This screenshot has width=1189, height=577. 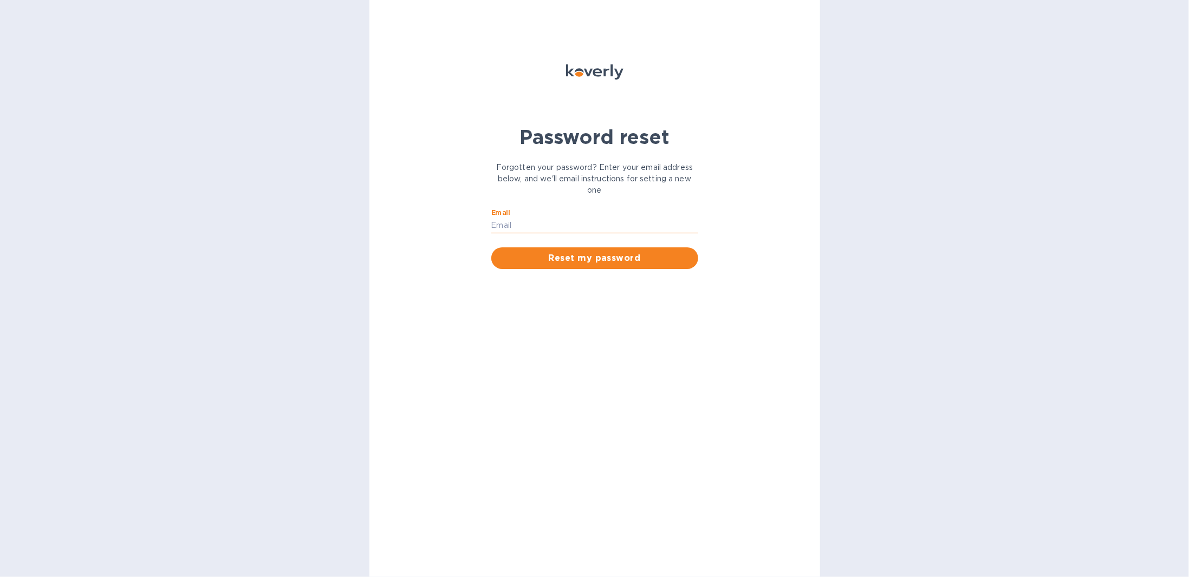 I want to click on button: Reset my password, so click(x=595, y=258).